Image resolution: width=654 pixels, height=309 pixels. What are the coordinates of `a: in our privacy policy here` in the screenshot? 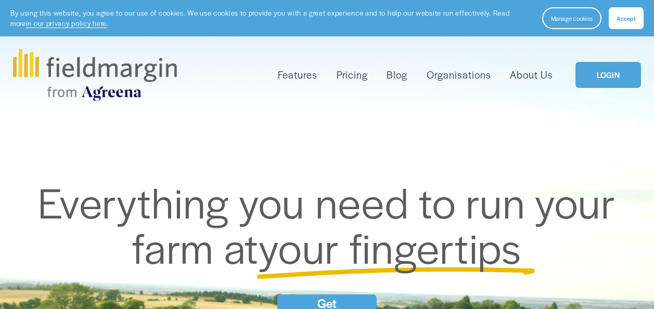 It's located at (66, 23).